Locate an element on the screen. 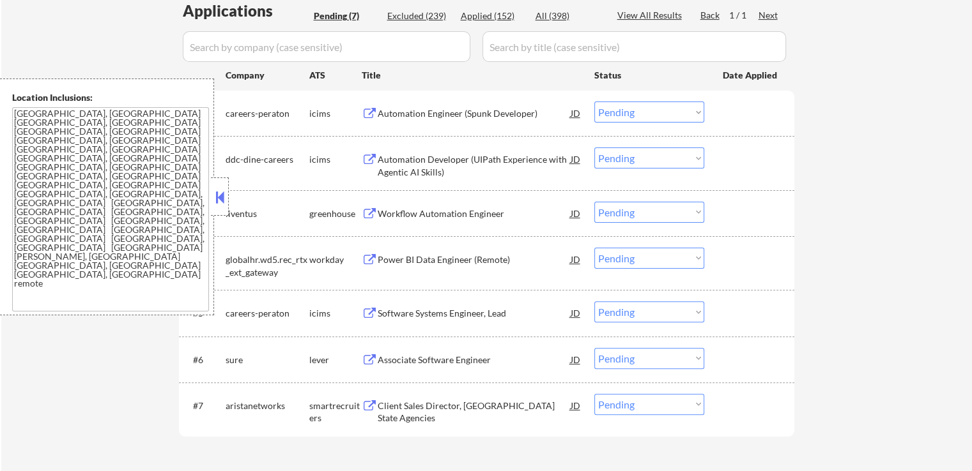 This screenshot has width=972, height=471. div: Automation Engineer (Spunk Developer) is located at coordinates (474, 114).